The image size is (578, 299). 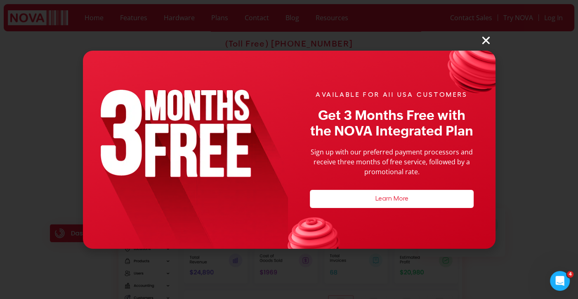 What do you see at coordinates (391, 123) in the screenshot?
I see `h2: Get 3 Months Free with the NOVA Integrated Plan` at bounding box center [391, 123].